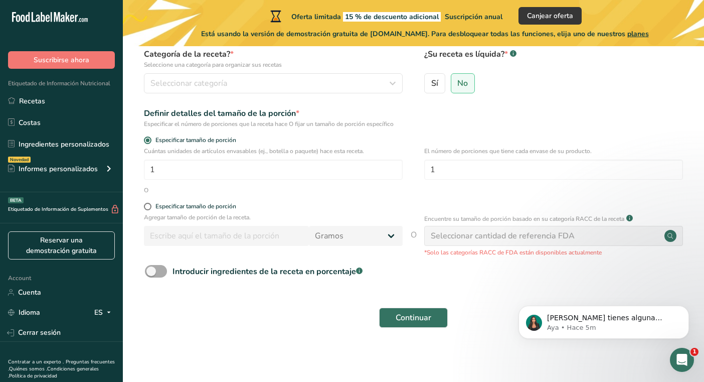 The width and height of the screenshot is (704, 382). I want to click on p: Encuentre su tamaño de porción basado en su categoría RACC de la receta, so click(524, 219).